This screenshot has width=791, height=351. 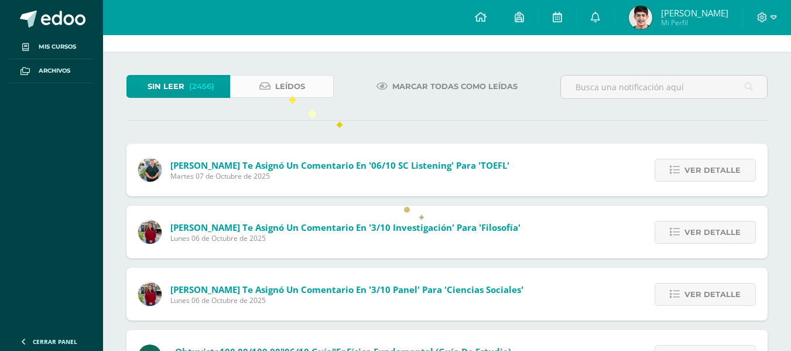 What do you see at coordinates (694, 22) in the screenshot?
I see `span: Mi Perfil` at bounding box center [694, 22].